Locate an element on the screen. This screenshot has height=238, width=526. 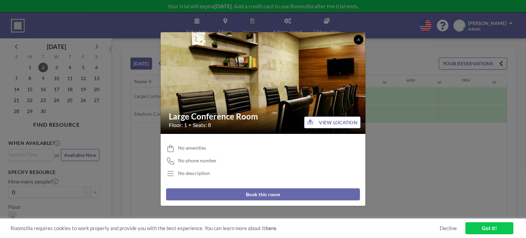
button: Book this room is located at coordinates (263, 194).